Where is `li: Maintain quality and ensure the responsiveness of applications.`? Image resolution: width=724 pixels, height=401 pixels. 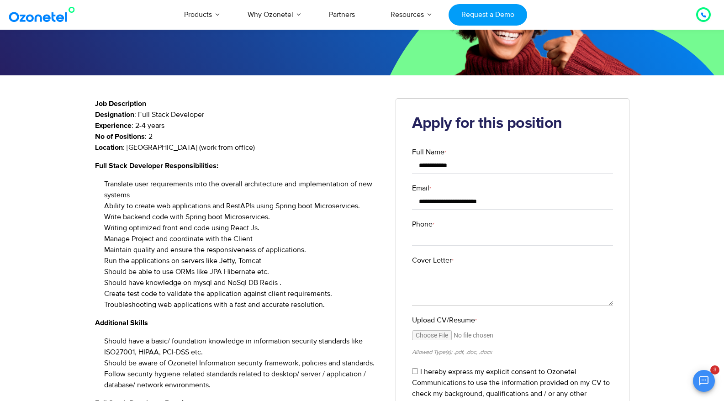
li: Maintain quality and ensure the responsiveness of applications. is located at coordinates (243, 250).